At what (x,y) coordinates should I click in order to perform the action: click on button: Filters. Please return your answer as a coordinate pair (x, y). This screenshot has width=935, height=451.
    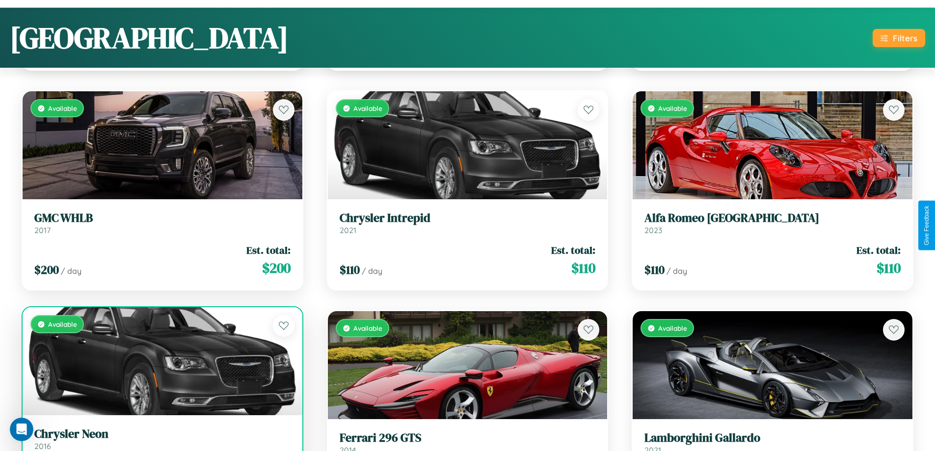
    Looking at the image, I should click on (899, 38).